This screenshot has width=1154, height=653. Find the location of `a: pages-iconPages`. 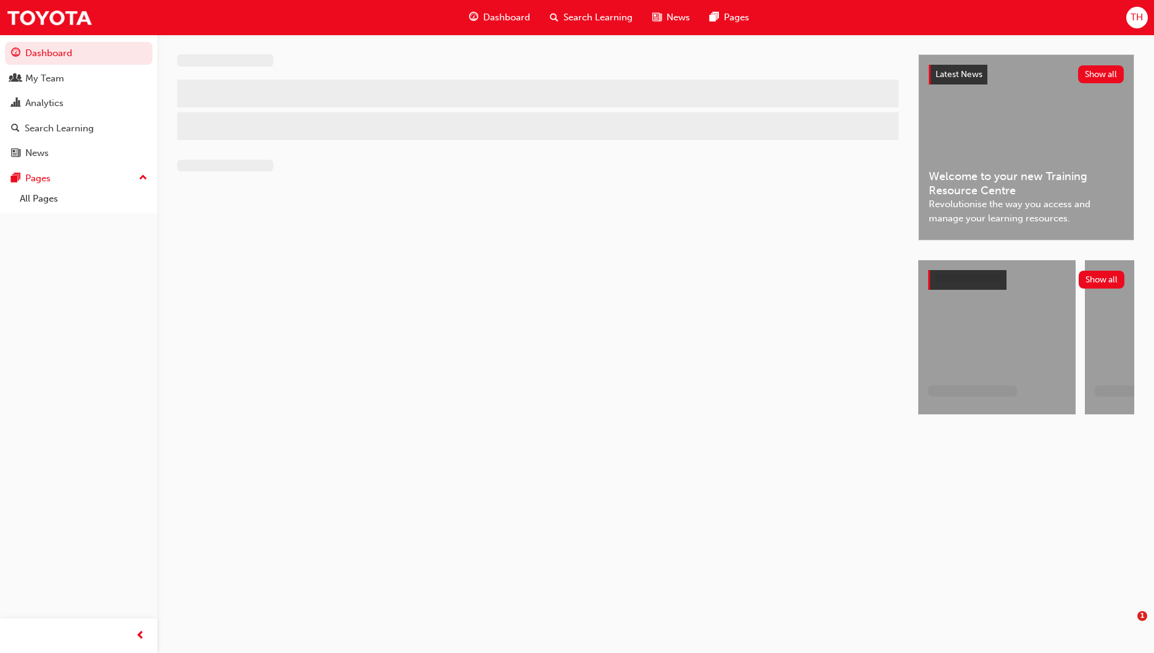

a: pages-iconPages is located at coordinates (729, 17).